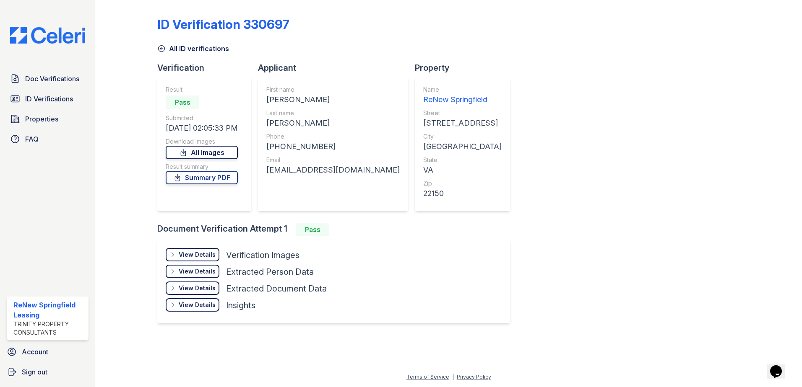 The height and width of the screenshot is (387, 802). What do you see at coordinates (462, 100) in the screenshot?
I see `div: ReNew Springfield` at bounding box center [462, 100].